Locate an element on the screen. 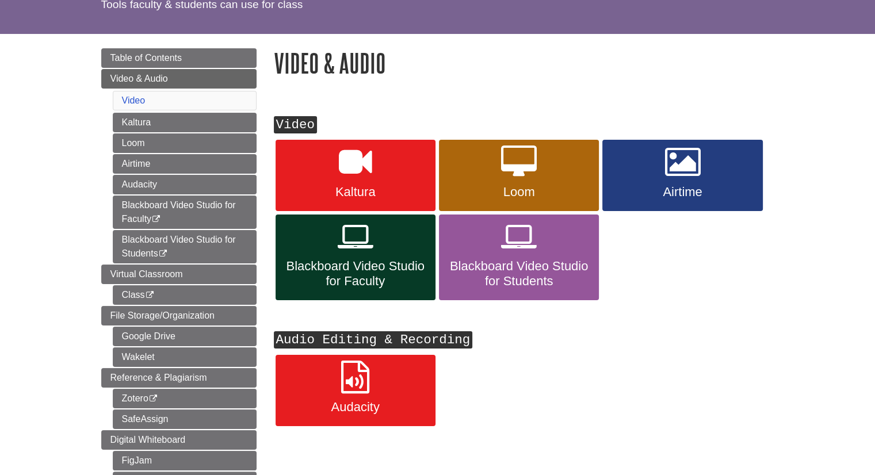 The image size is (875, 475). span: Kaltura is located at coordinates (356, 192).